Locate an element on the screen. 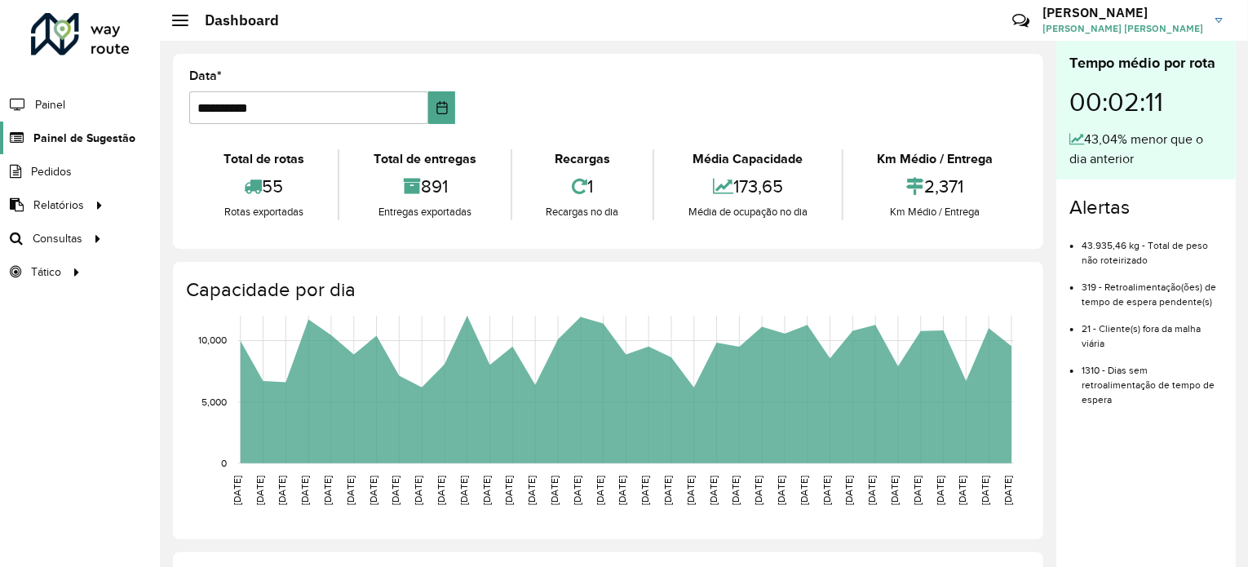 This screenshot has height=567, width=1248. div: Total de rotas is located at coordinates (264, 159).